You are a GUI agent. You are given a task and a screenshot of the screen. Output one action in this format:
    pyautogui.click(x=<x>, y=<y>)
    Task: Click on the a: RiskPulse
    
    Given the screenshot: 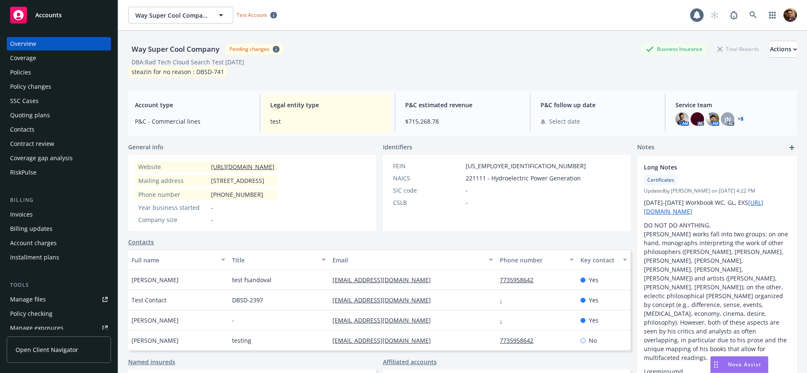 What is the action you would take?
    pyautogui.click(x=59, y=172)
    